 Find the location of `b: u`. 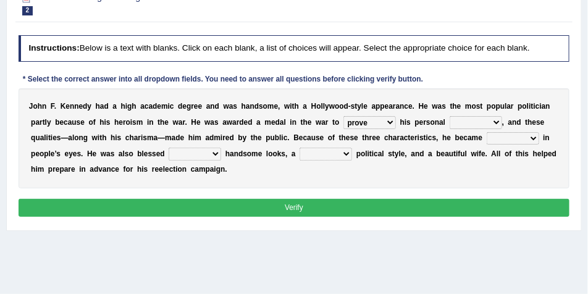

b: u is located at coordinates (502, 106).